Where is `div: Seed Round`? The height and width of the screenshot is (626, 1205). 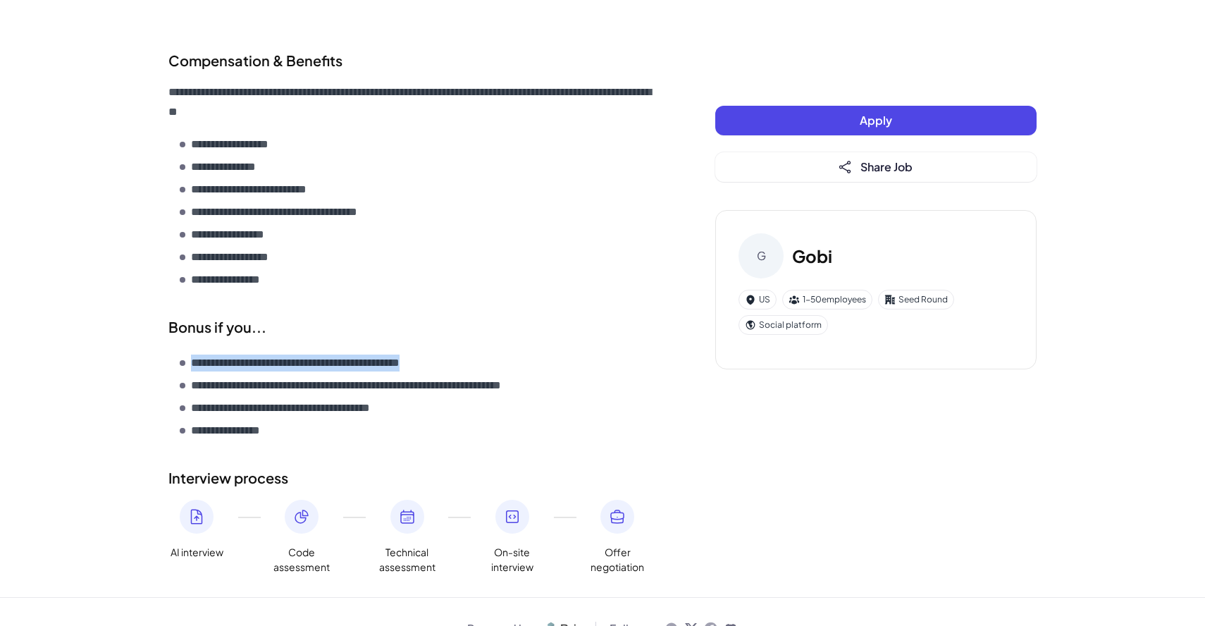
div: Seed Round is located at coordinates (916, 300).